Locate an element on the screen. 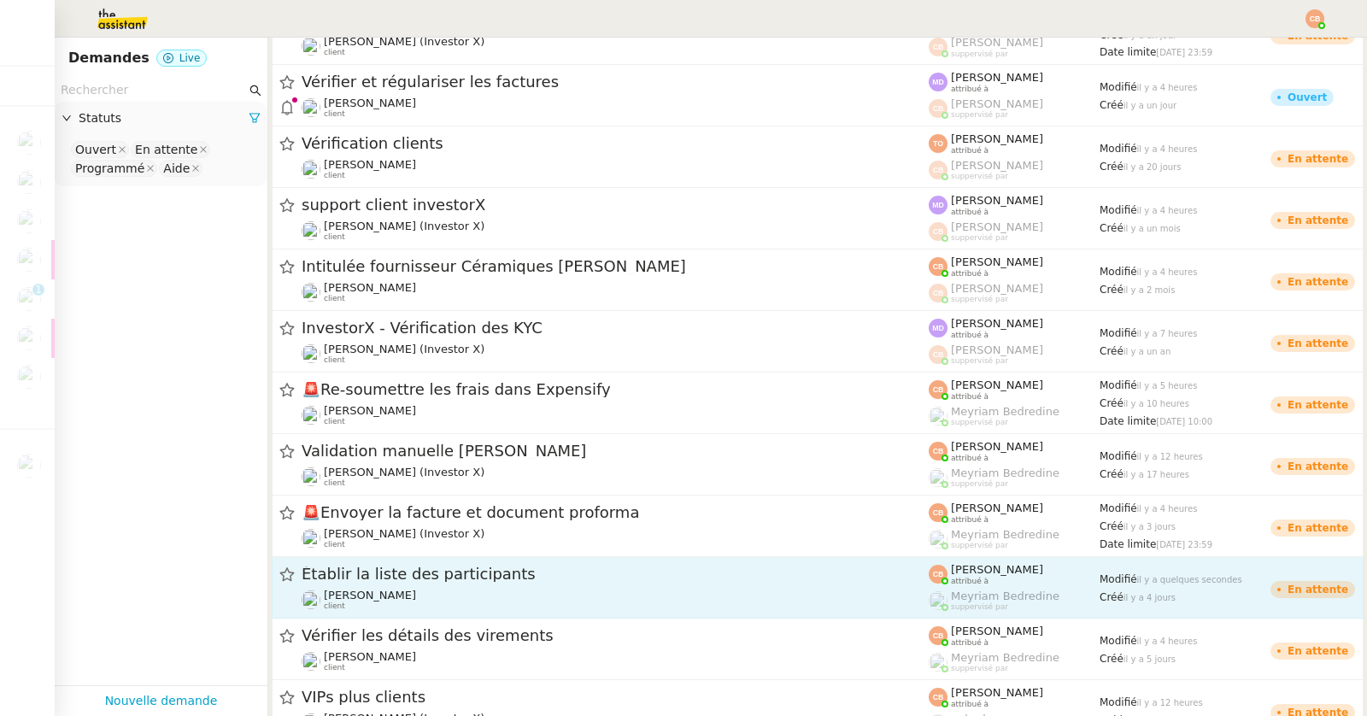  span: il y a 7 heures is located at coordinates (1167, 333).